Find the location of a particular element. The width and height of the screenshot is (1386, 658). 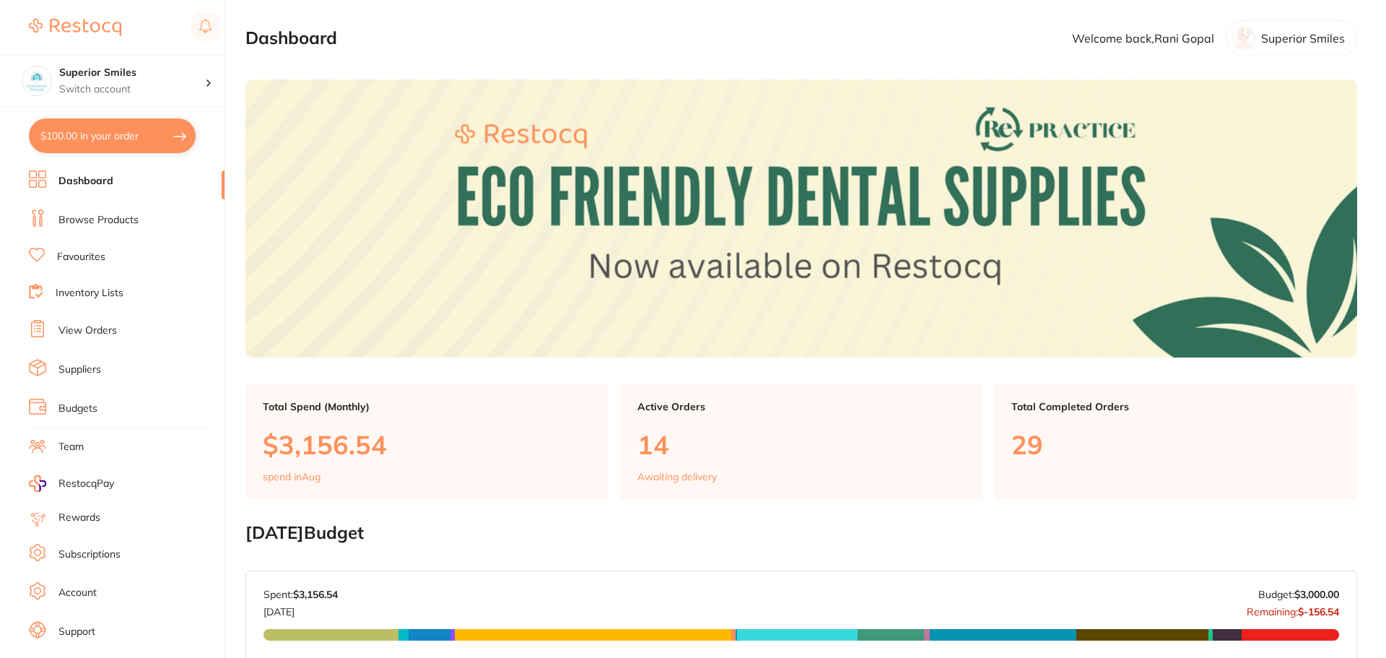

a: View Orders is located at coordinates (87, 331).